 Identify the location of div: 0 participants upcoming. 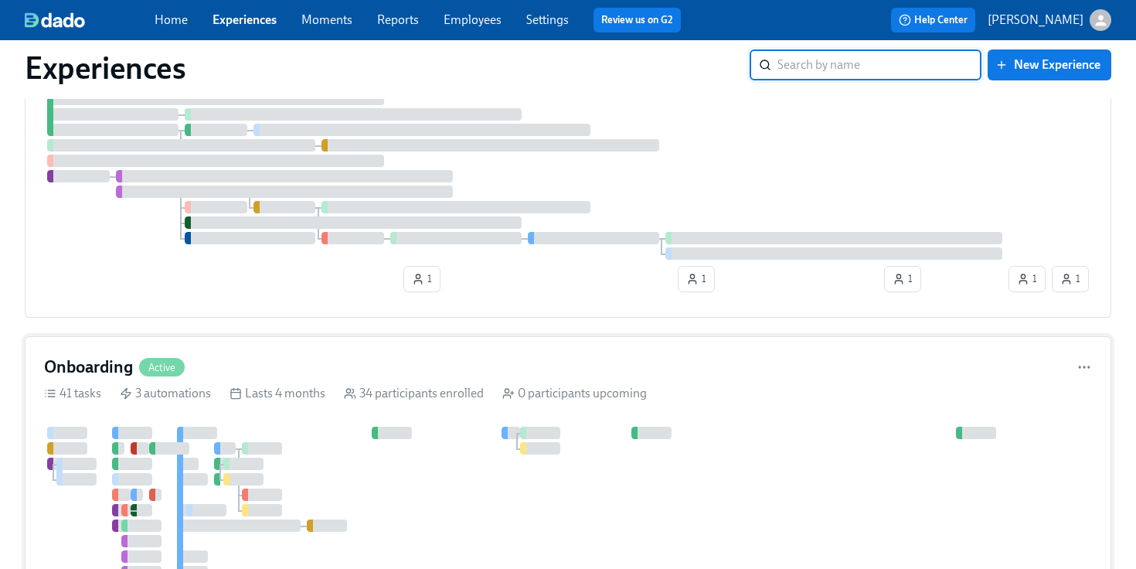
(574, 393).